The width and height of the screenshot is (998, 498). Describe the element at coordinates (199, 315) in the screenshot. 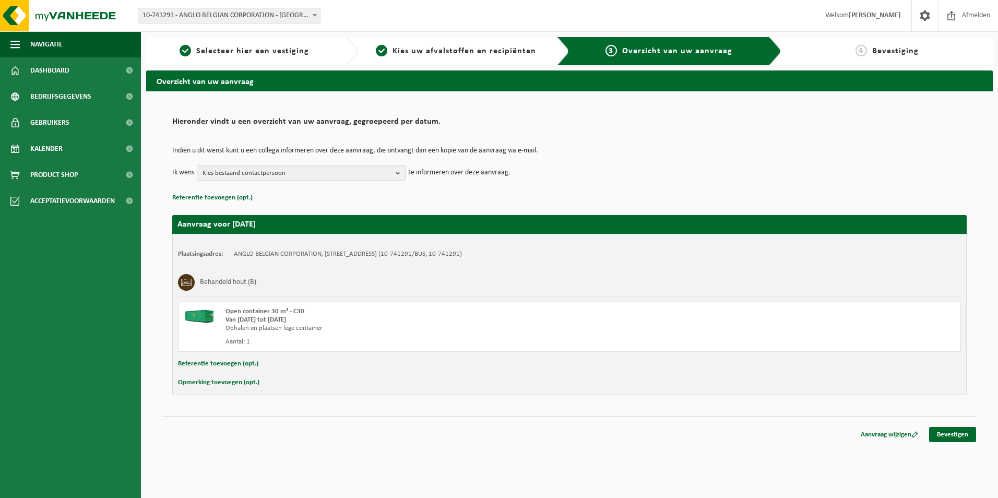

I see `img: HK-XC-30-GN-00.png` at that location.